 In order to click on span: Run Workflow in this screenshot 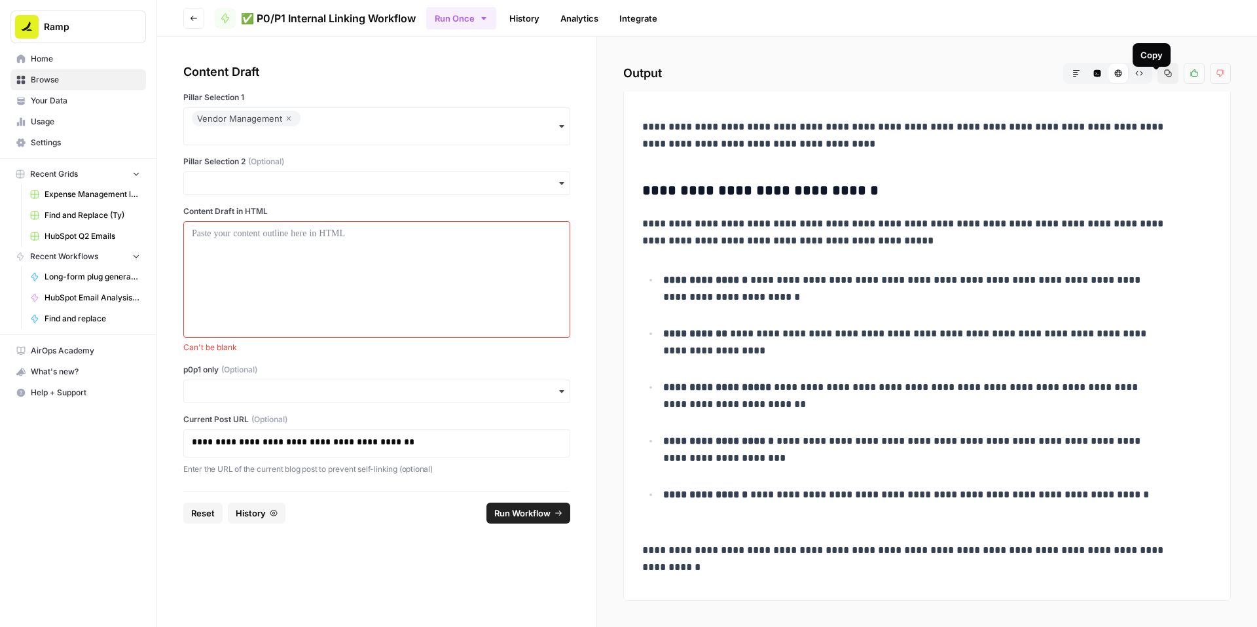, I will do `click(522, 513)`.